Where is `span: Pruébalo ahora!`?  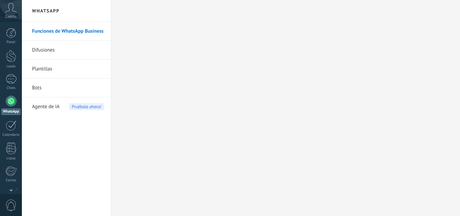
span: Pruébalo ahora! is located at coordinates (87, 106).